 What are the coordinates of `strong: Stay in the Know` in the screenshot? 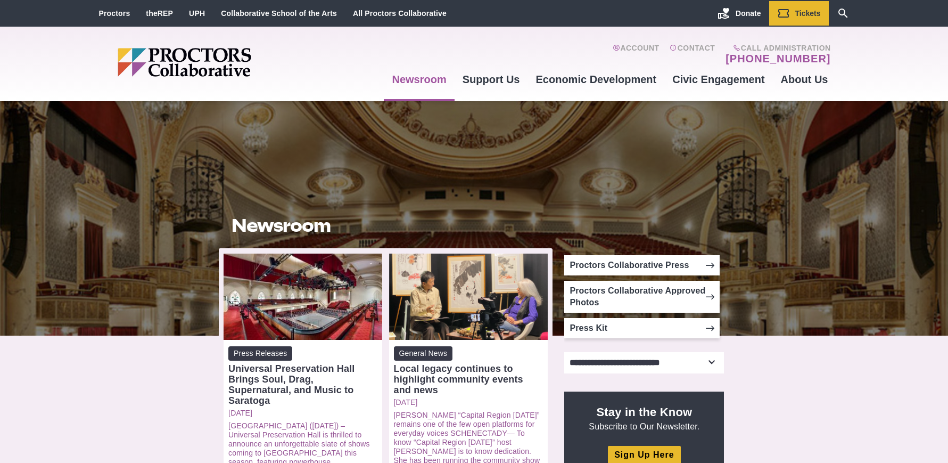 It's located at (645, 412).